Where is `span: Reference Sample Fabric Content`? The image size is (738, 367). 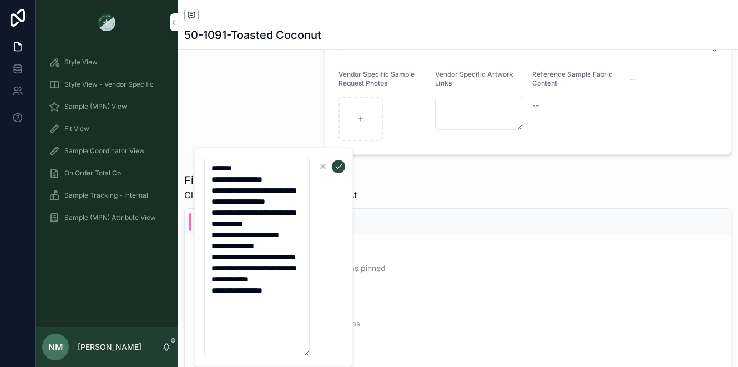
span: Reference Sample Fabric Content is located at coordinates (572, 78).